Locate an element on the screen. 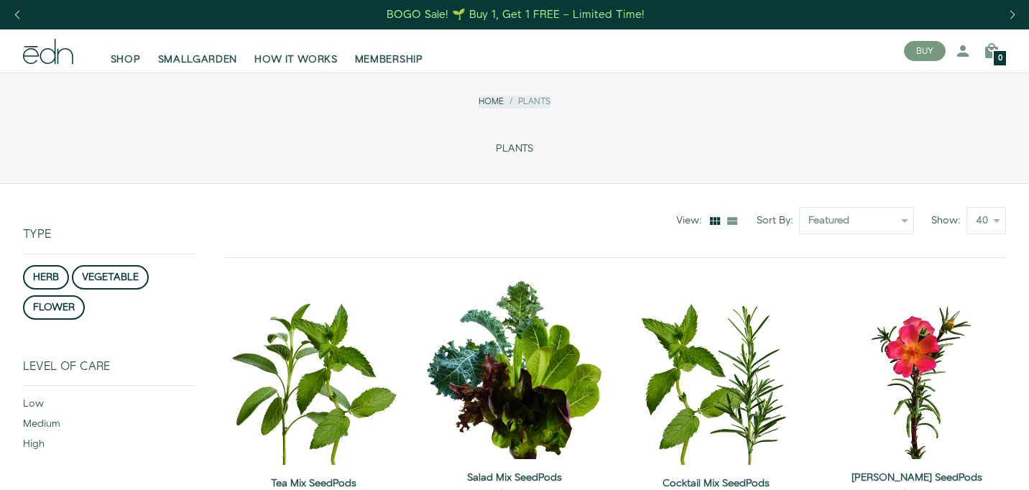 This screenshot has height=490, width=1029. div: low is located at coordinates (109, 407).